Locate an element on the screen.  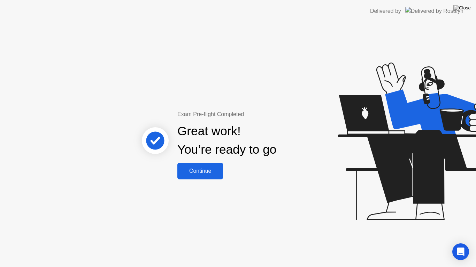
div: Open Intercom Messenger is located at coordinates (460, 252).